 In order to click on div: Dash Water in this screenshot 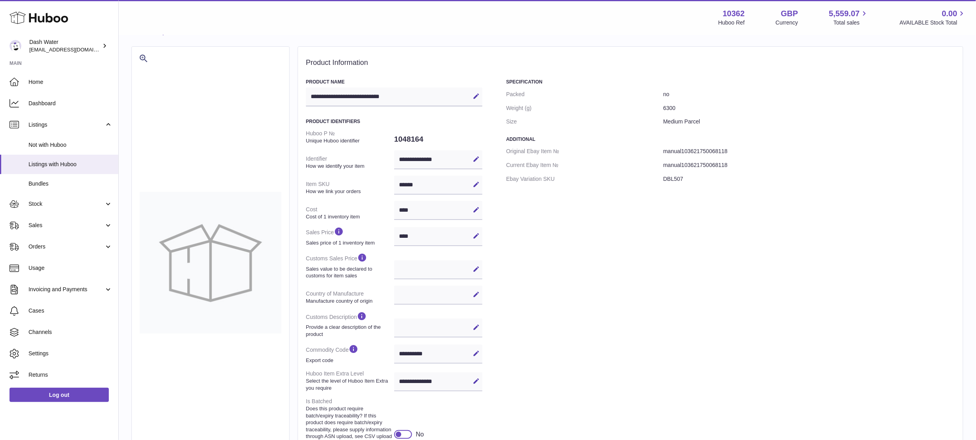, I will do `click(65, 46)`.